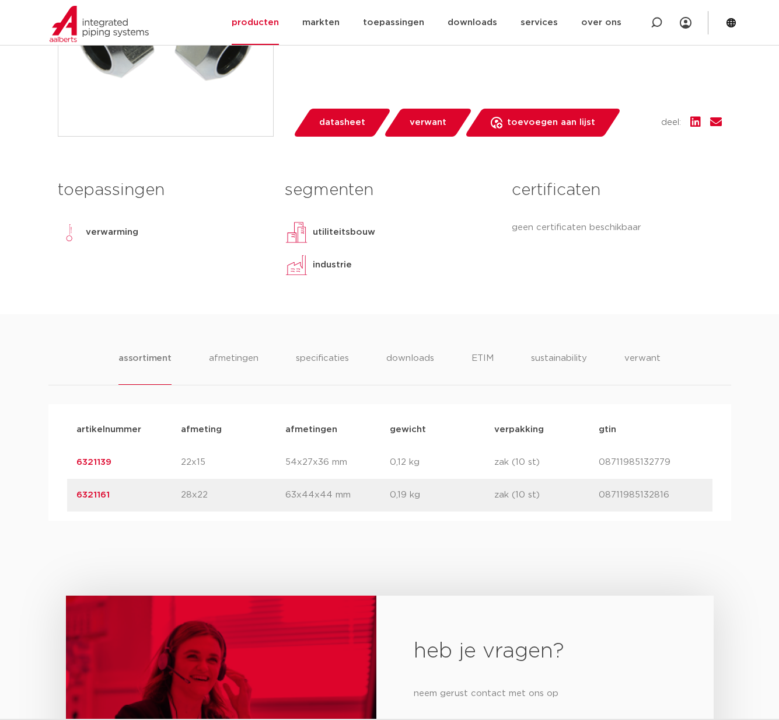  Describe the element at coordinates (112, 232) in the screenshot. I see `p: verwarming` at that location.